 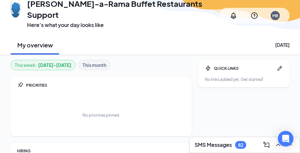 What do you see at coordinates (43, 65) in the screenshot?
I see `div: This week :` at bounding box center [43, 65].